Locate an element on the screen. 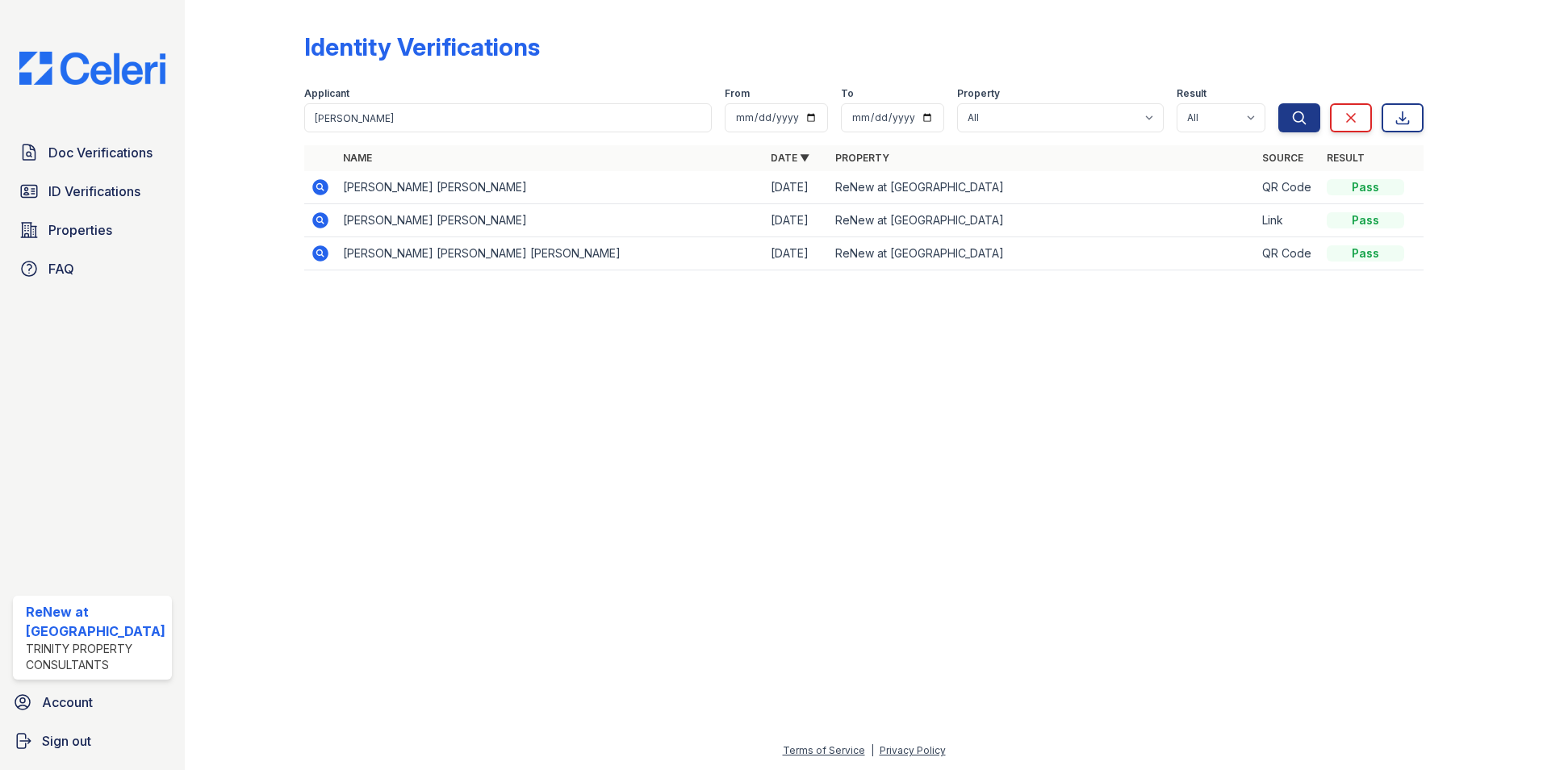 The height and width of the screenshot is (770, 1543). label: Property is located at coordinates (978, 94).